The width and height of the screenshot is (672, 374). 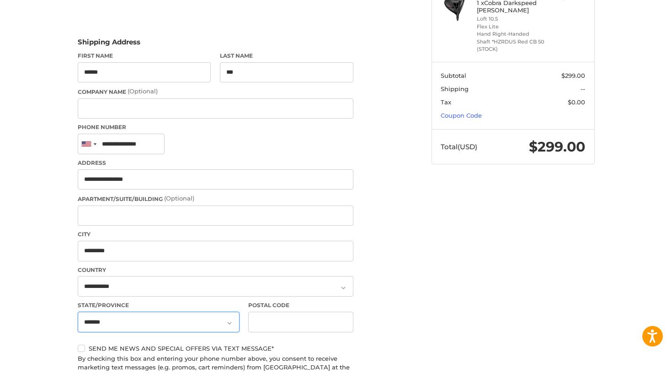 I want to click on label: Last Name, so click(x=287, y=56).